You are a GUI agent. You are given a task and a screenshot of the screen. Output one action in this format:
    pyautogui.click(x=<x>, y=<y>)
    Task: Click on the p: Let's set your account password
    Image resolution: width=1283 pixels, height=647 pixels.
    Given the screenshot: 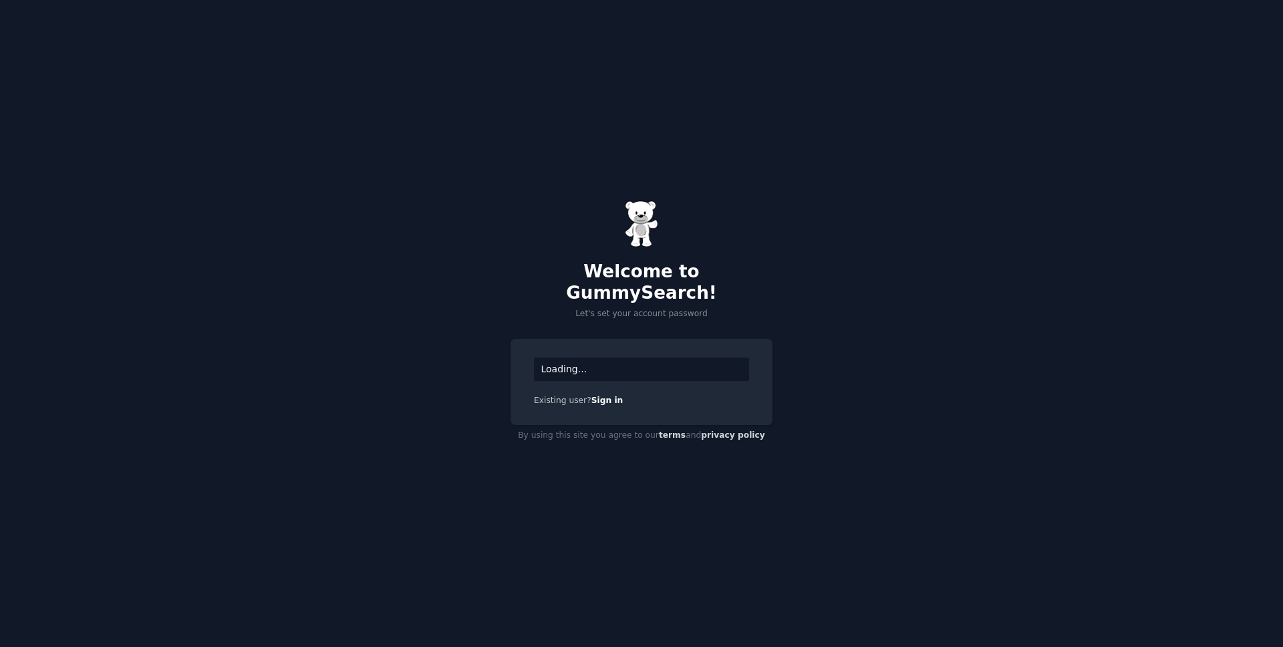 What is the action you would take?
    pyautogui.click(x=641, y=314)
    